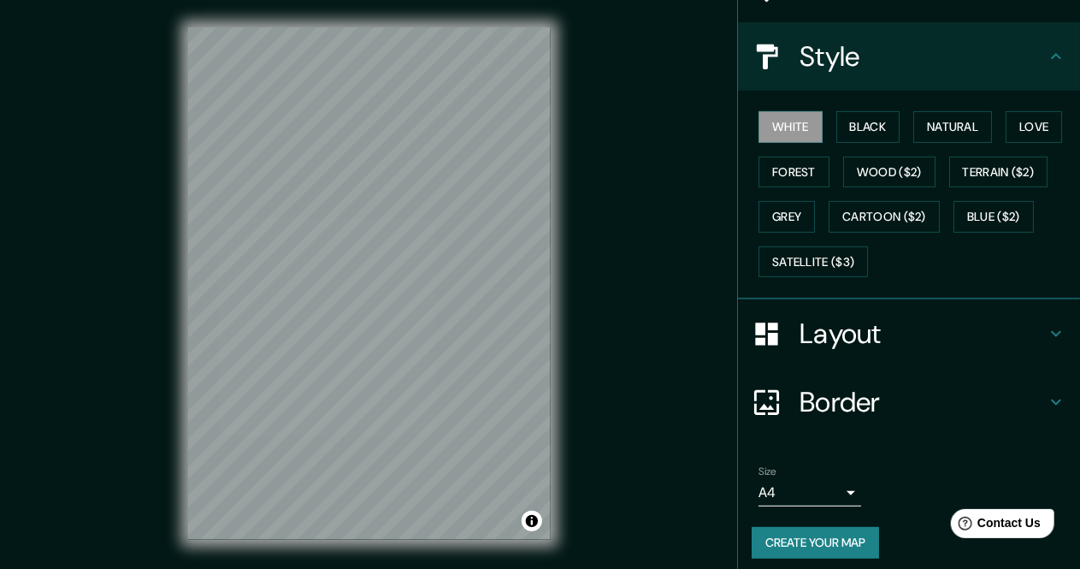  I want to click on button: White, so click(790, 127).